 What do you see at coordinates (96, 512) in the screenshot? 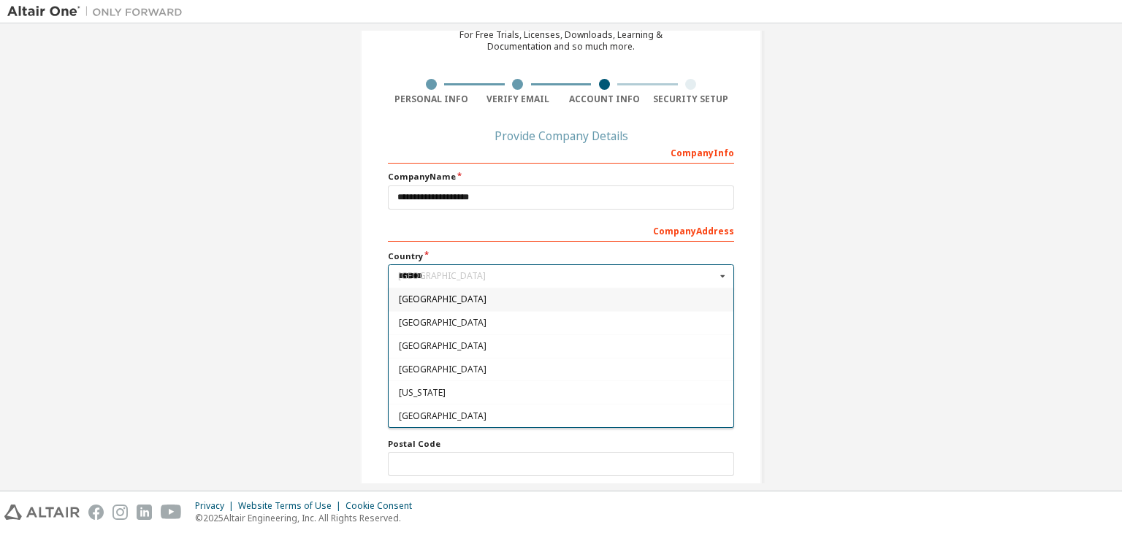
I see `img: facebook.svg` at bounding box center [96, 512].